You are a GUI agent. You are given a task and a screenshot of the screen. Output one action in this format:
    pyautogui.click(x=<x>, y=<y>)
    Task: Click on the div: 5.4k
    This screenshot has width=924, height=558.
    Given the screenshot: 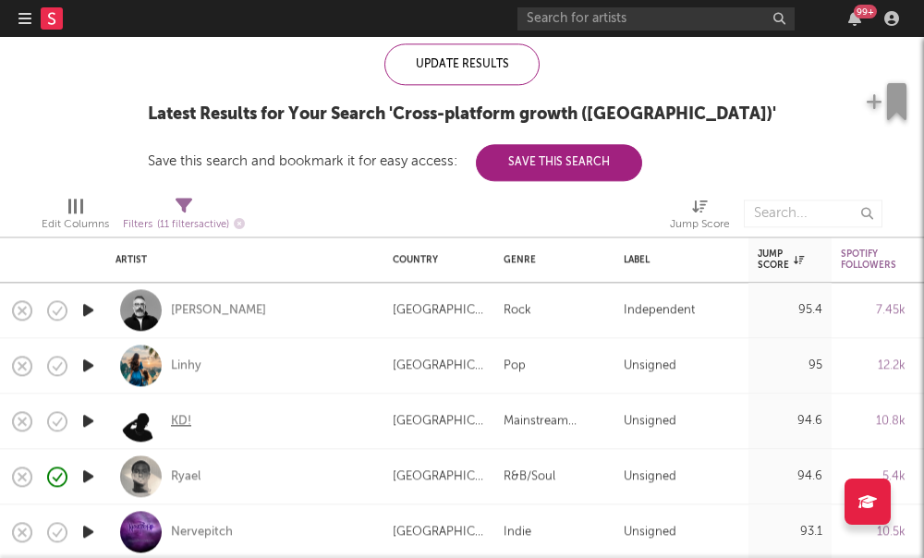 What is the action you would take?
    pyautogui.click(x=873, y=477)
    